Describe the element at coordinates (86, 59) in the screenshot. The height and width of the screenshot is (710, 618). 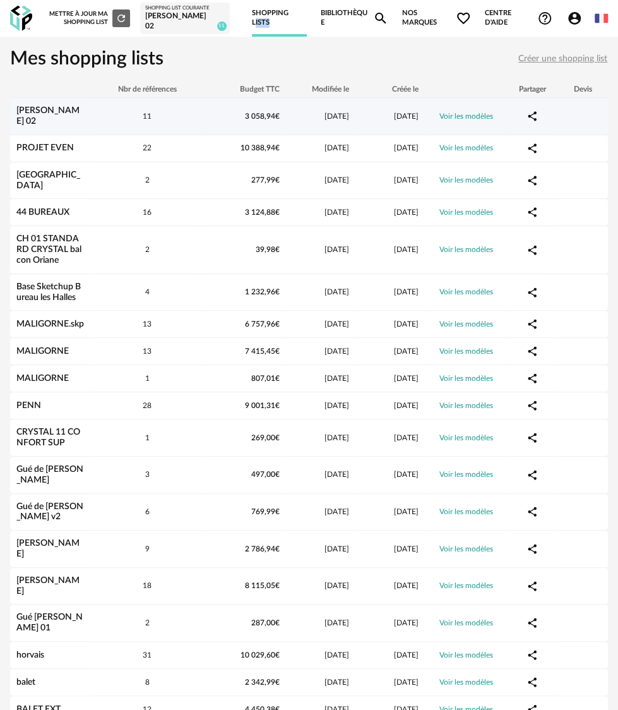
I see `h1: Mes shopping lists` at that location.